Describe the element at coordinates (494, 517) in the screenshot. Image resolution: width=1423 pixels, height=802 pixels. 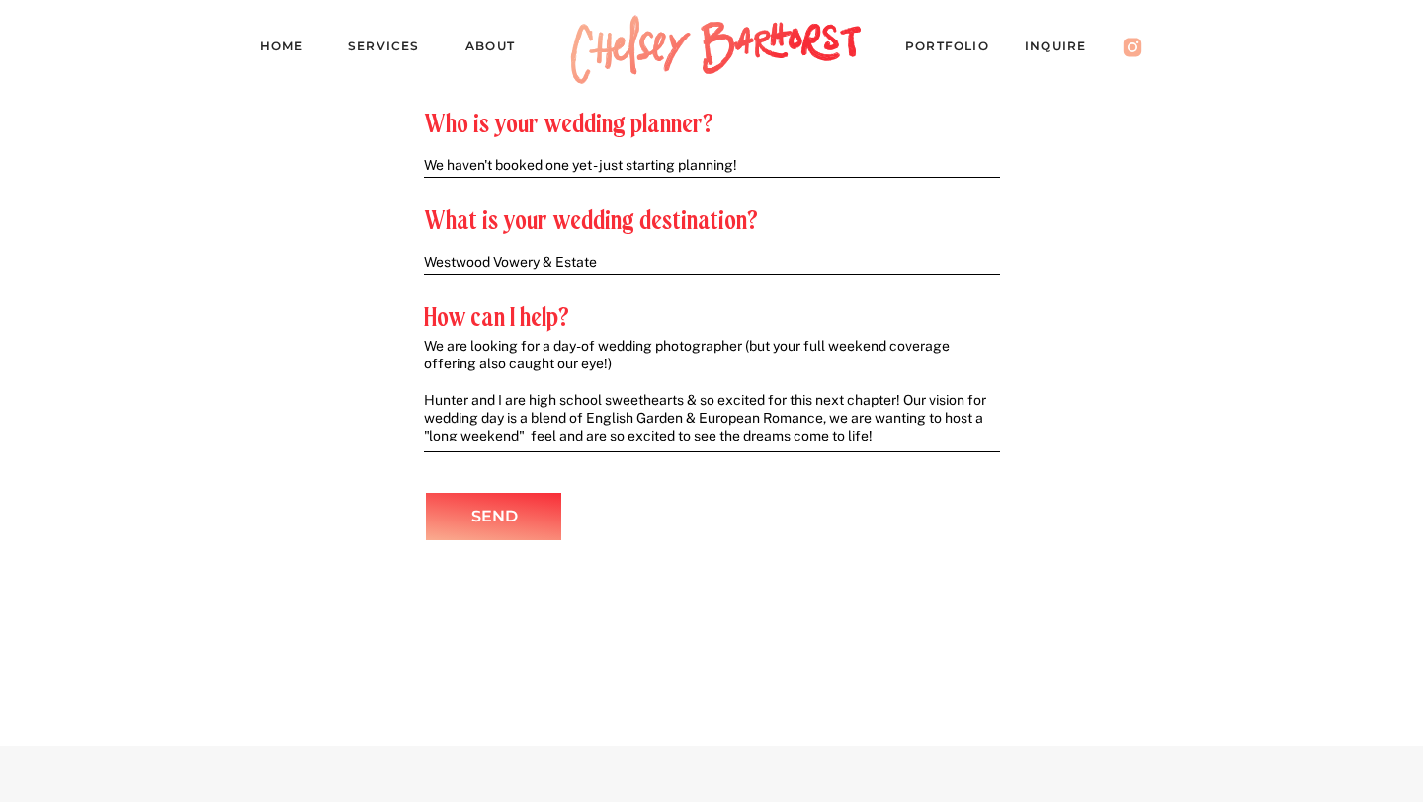
I see `a: Send` at that location.